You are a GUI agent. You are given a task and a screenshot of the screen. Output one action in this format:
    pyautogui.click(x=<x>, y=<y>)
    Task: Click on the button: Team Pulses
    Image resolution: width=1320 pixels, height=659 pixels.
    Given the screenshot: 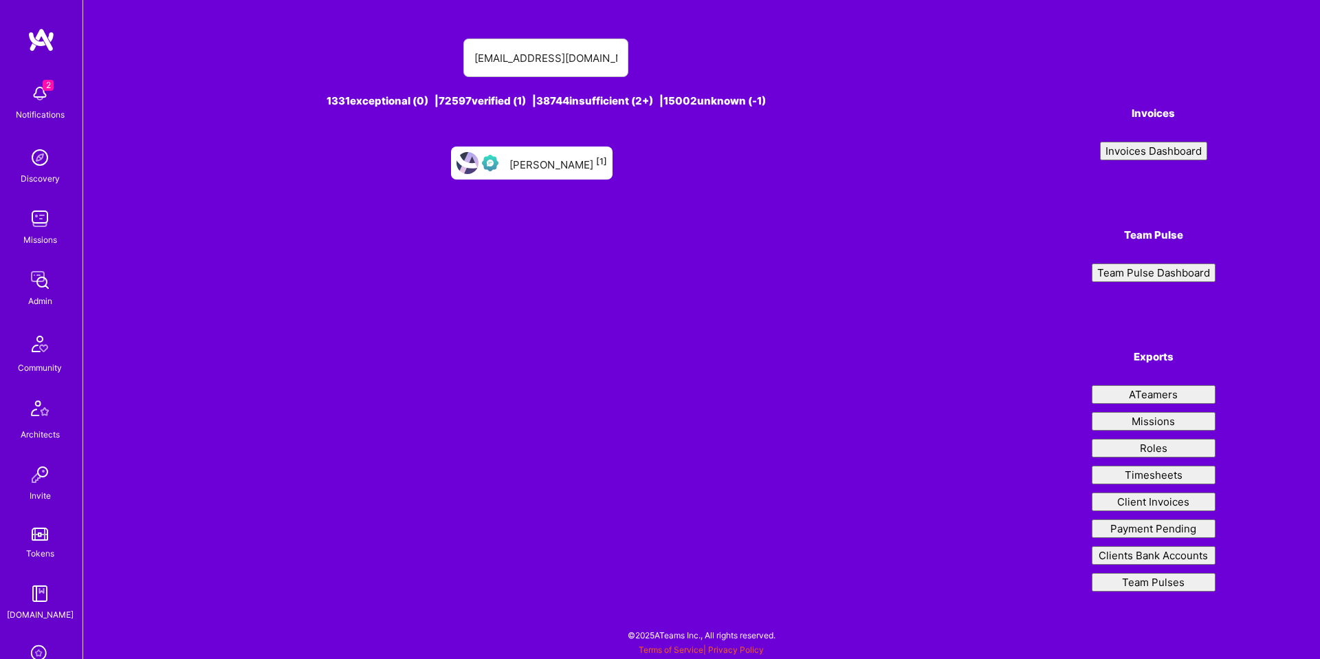 What is the action you would take?
    pyautogui.click(x=1154, y=582)
    